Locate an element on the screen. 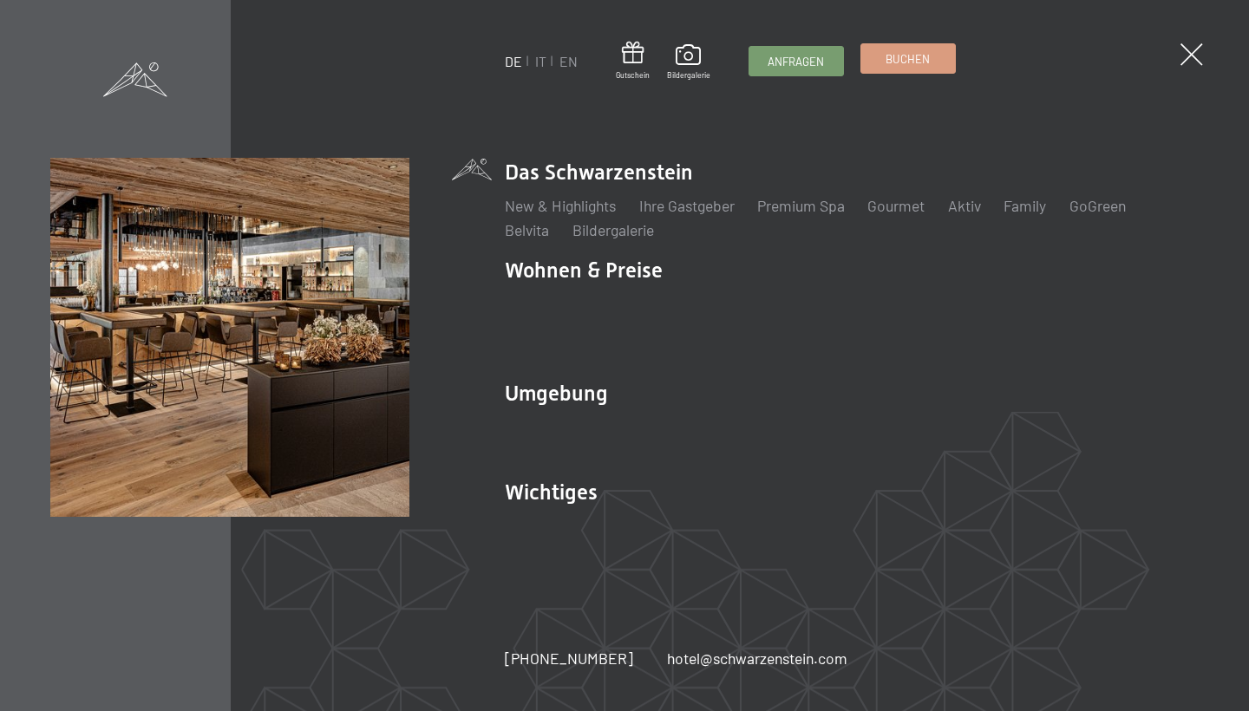 Image resolution: width=1249 pixels, height=711 pixels. span: Anfragen is located at coordinates (795, 62).